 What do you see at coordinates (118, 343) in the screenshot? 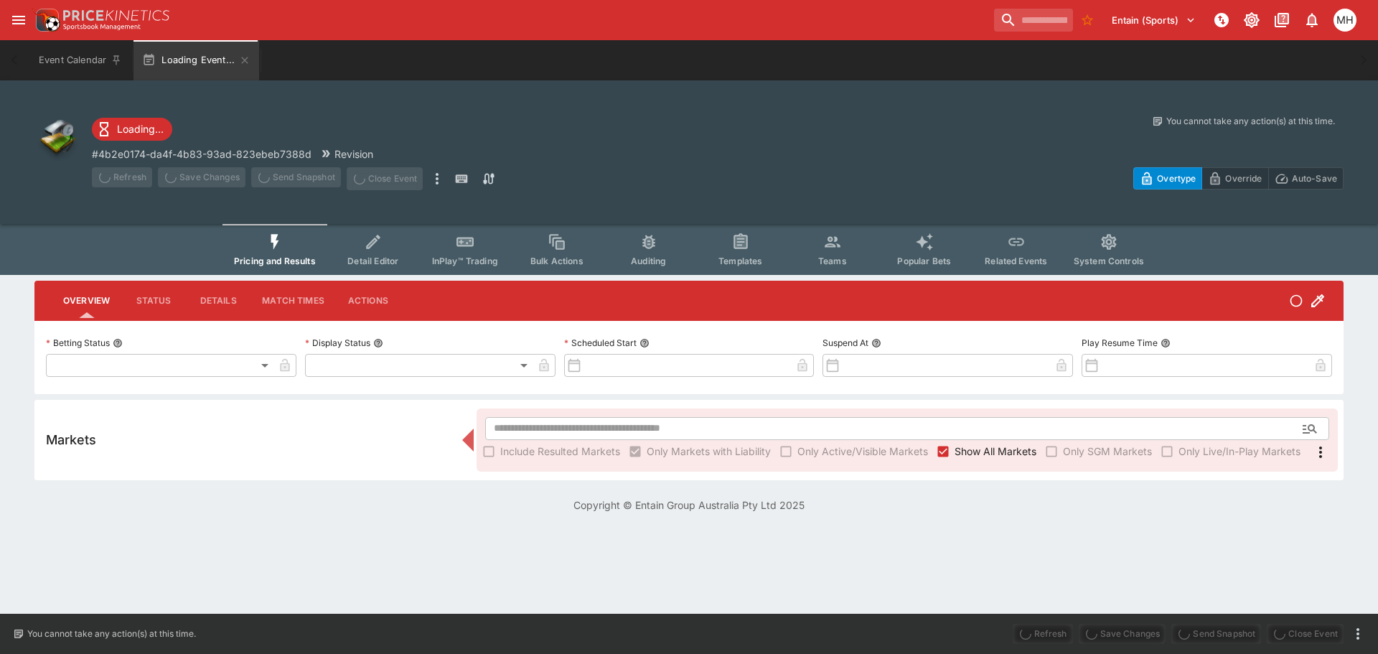
I see `button: Betting Status` at bounding box center [118, 343].